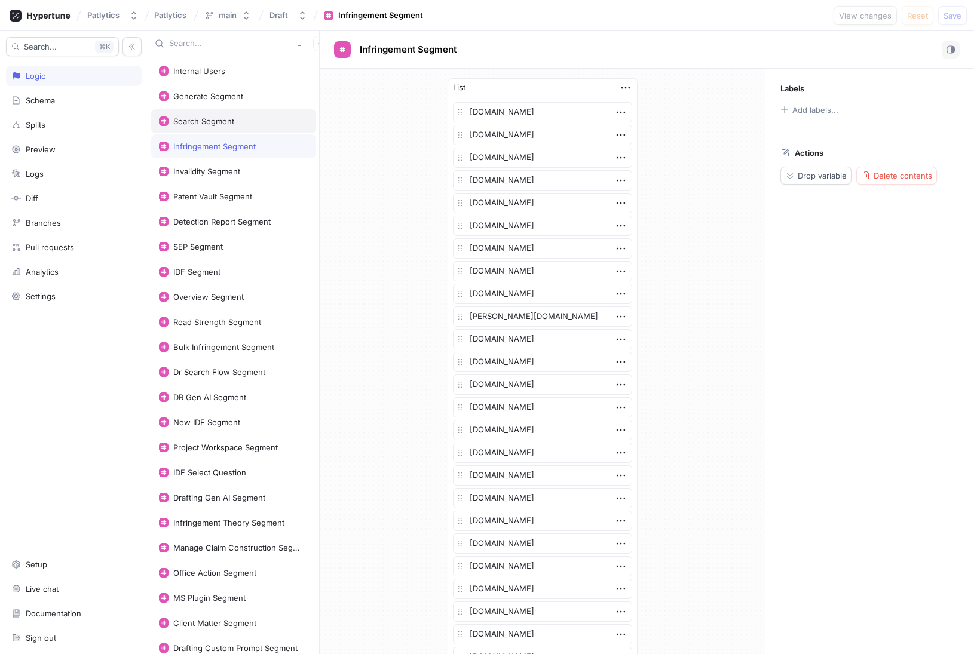  I want to click on p: Labels, so click(792, 88).